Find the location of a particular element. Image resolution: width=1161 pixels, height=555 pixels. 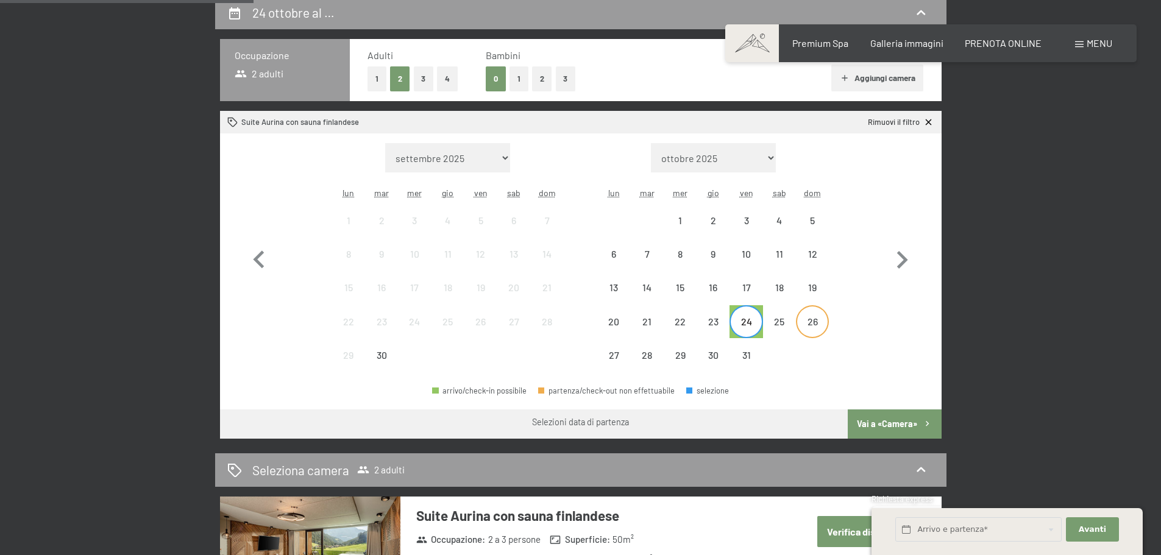

button: 4 is located at coordinates (447, 79).